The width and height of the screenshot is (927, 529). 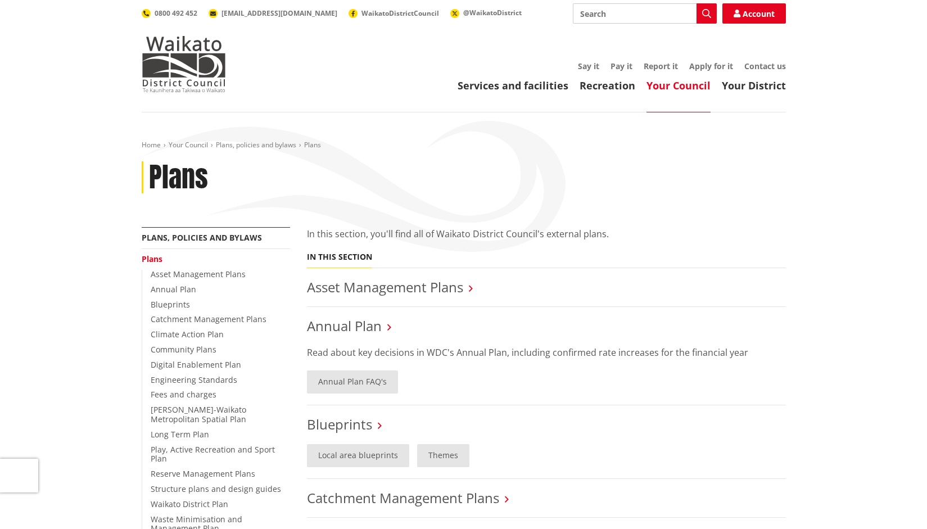 I want to click on a: Reserve Management Plans, so click(x=203, y=473).